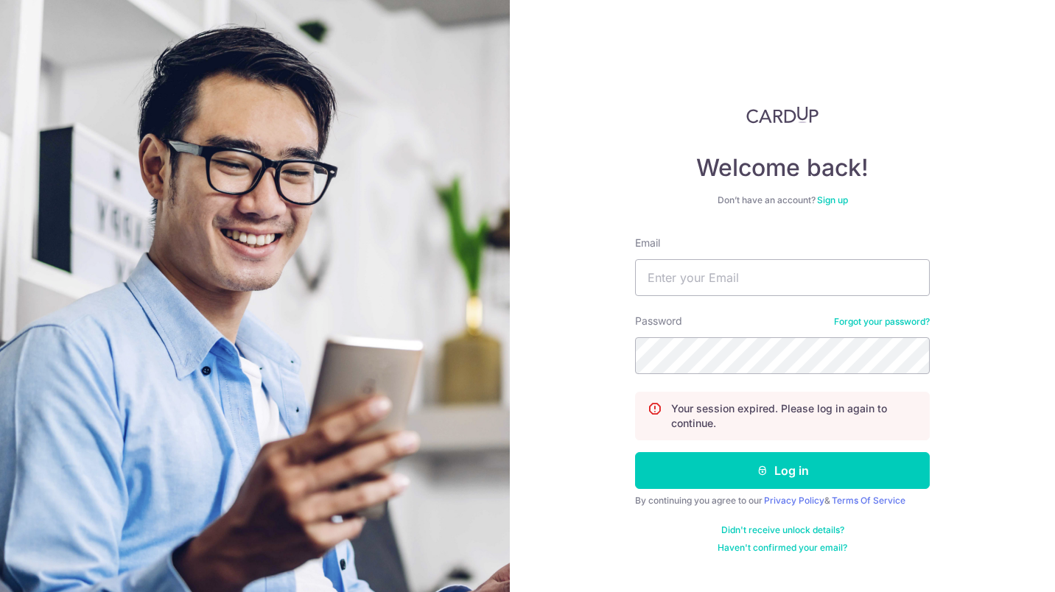  What do you see at coordinates (782, 115) in the screenshot?
I see `img: CardUp Logo` at bounding box center [782, 115].